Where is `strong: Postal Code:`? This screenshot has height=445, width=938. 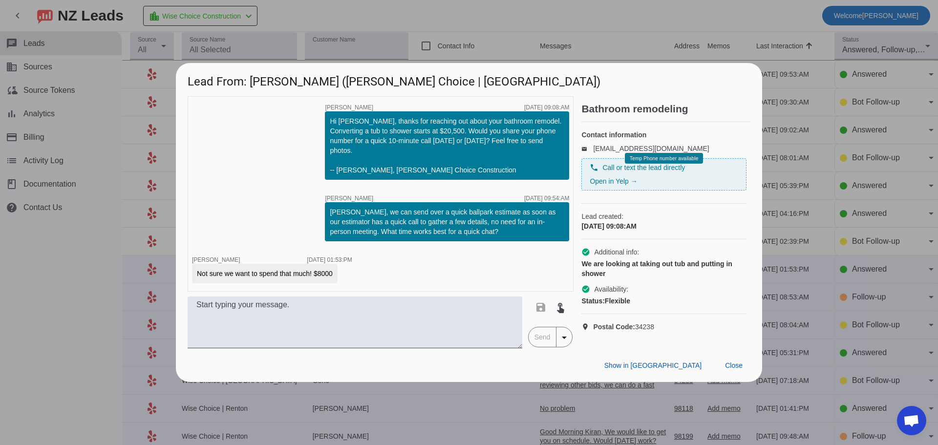
strong: Postal Code: is located at coordinates (614, 327).